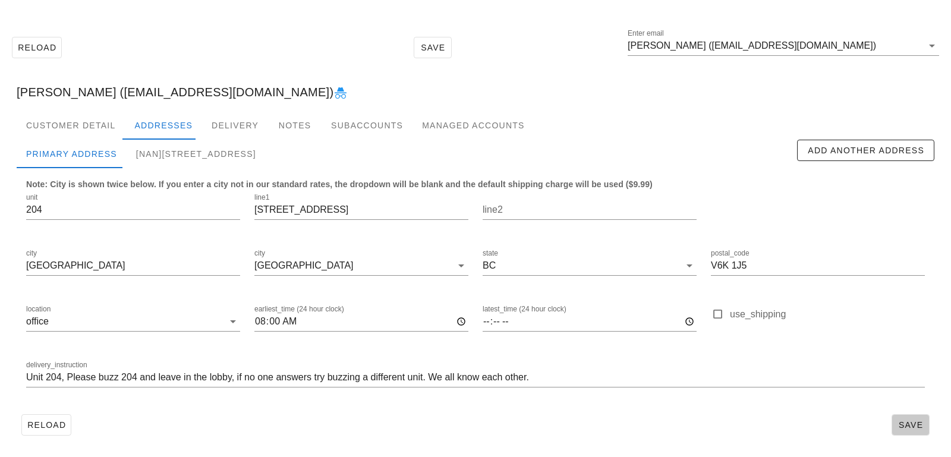 The width and height of the screenshot is (951, 457). Describe the element at coordinates (524, 309) in the screenshot. I see `label: latest_time (24 hour clock)` at that location.